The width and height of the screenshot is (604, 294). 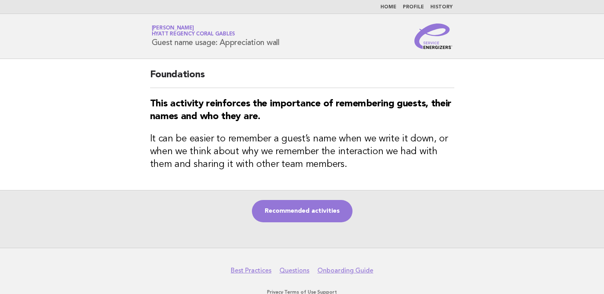 I want to click on a: Recommended activities, so click(x=302, y=211).